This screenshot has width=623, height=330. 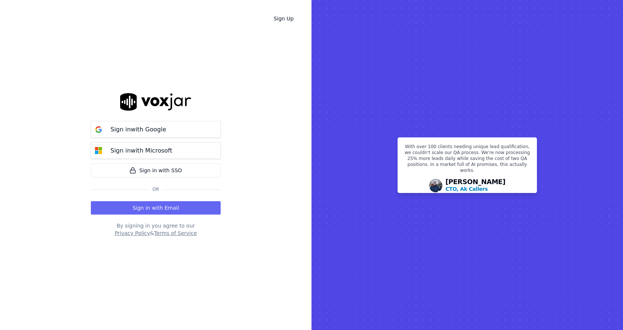 What do you see at coordinates (284, 19) in the screenshot?
I see `a: Sign Up` at bounding box center [284, 19].